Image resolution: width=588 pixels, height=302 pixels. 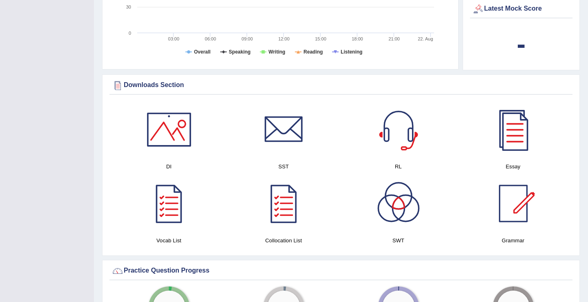 I want to click on tspan: Speaking, so click(x=239, y=52).